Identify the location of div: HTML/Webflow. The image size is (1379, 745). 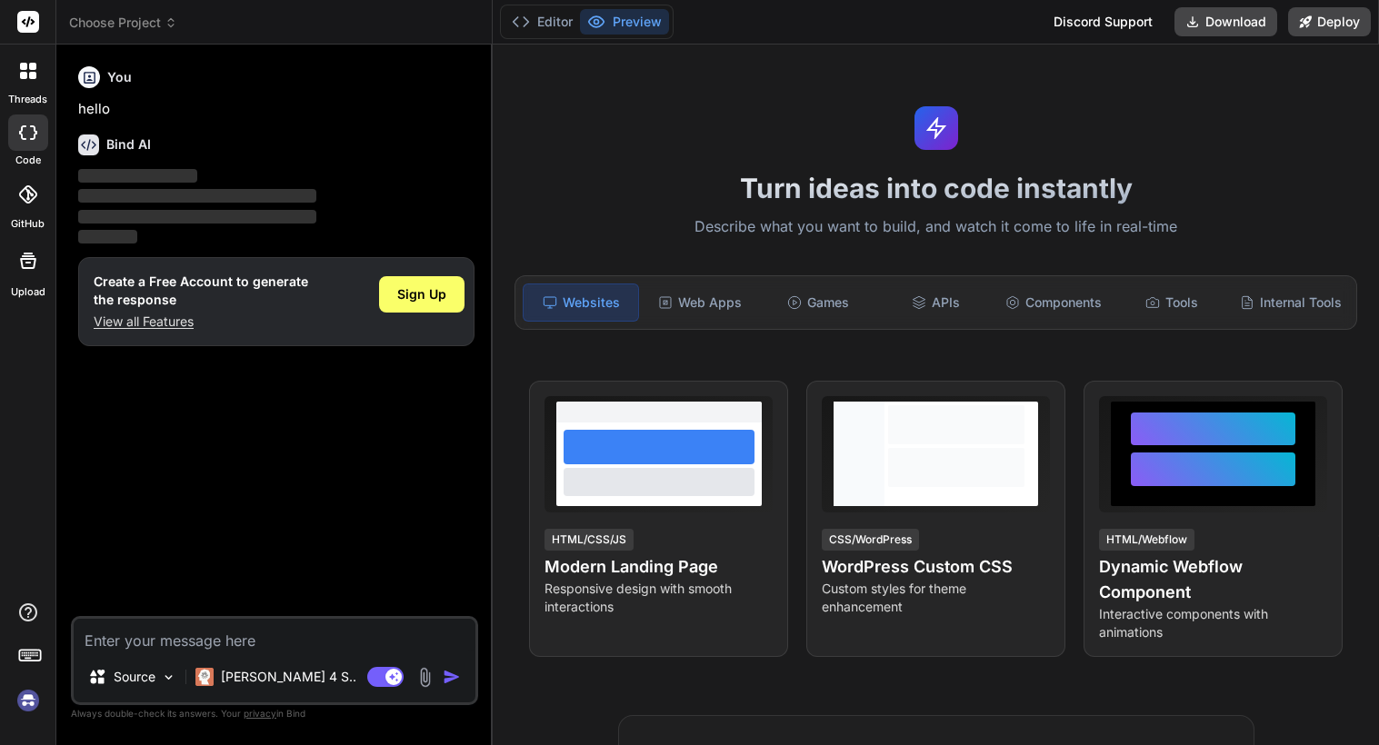
(1146, 540).